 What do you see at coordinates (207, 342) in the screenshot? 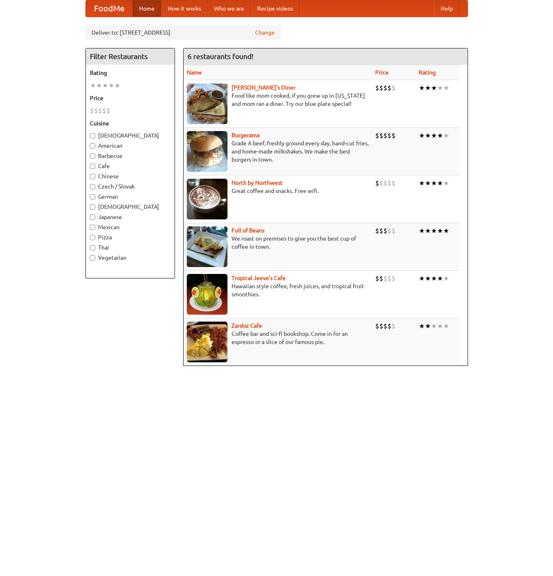
I see `img: zardoz.jpg` at bounding box center [207, 342].